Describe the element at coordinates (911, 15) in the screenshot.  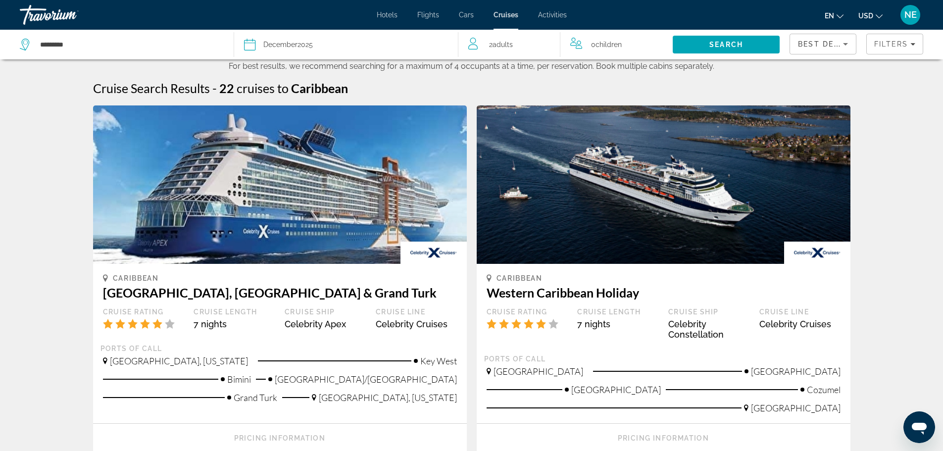
I see `span: NE` at that location.